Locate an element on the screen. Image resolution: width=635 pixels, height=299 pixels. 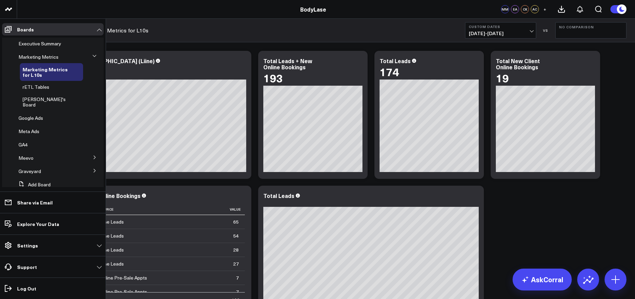
p: Log Out is located at coordinates (27, 289).